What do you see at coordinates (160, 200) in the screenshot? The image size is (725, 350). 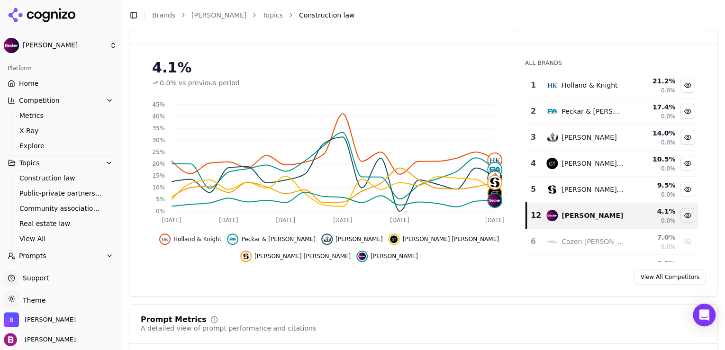 I see `tspan: 5%` at bounding box center [160, 200].